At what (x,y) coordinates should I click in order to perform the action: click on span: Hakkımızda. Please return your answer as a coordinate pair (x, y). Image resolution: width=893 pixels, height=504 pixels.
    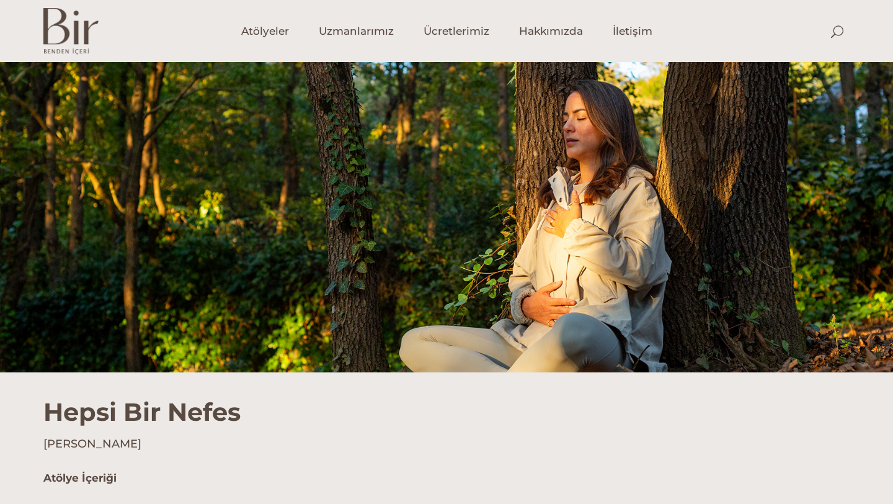
    Looking at the image, I should click on (551, 31).